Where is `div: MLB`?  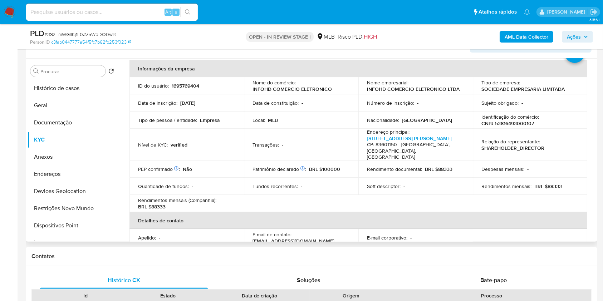 div: MLB is located at coordinates (325, 37).